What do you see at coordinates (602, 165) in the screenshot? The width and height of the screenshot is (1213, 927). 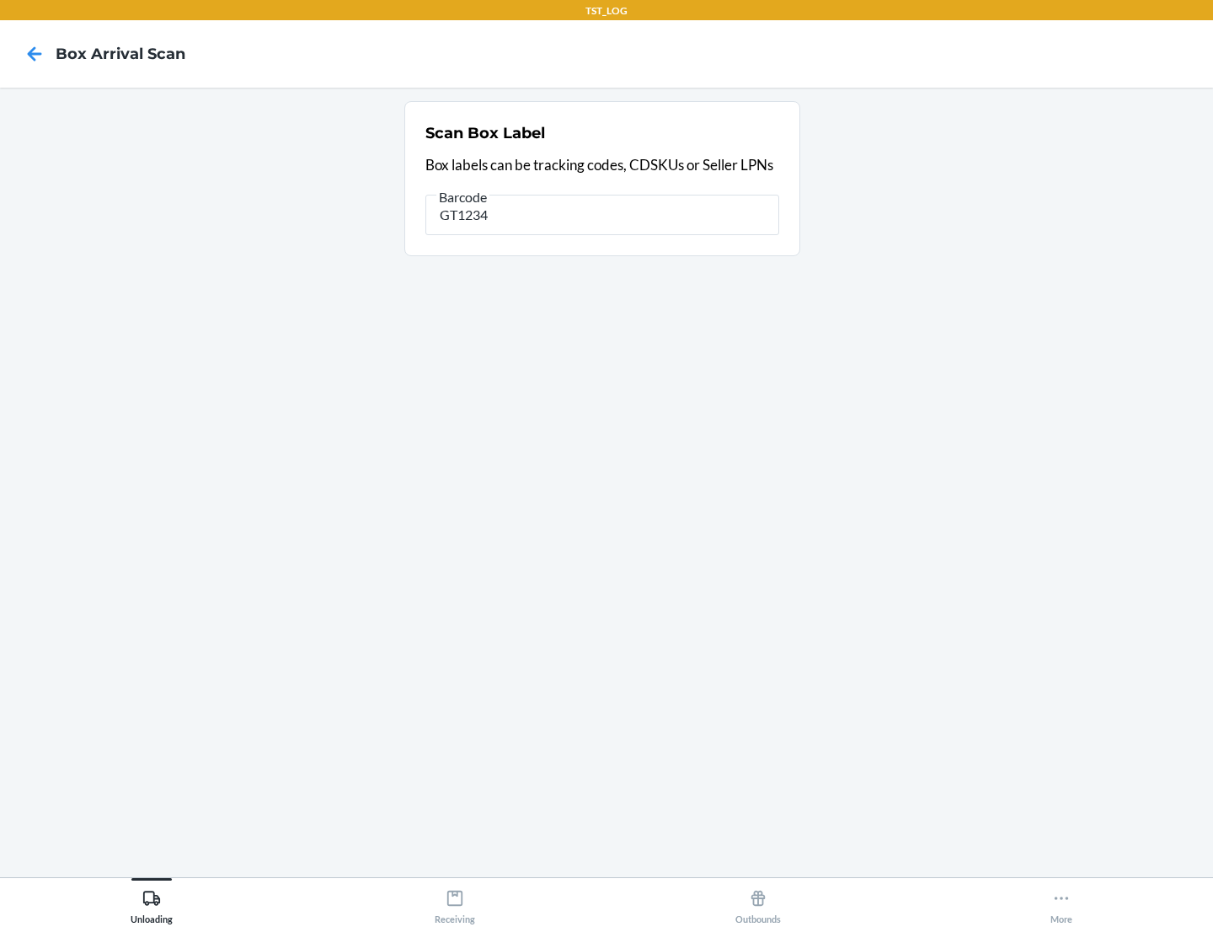 I see `p: Box labels can be tracking codes, CDSKUs or Seller LPNs` at bounding box center [602, 165].